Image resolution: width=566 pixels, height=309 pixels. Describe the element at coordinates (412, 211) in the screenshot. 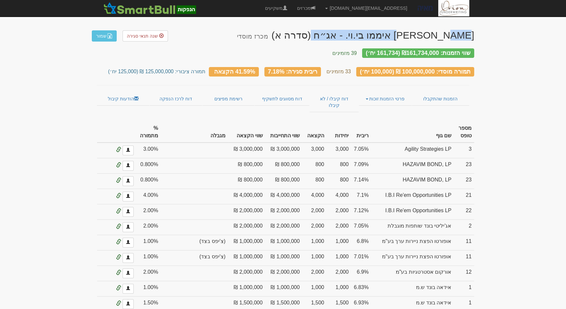

I see `td: I.B.I Re'em Opportunities LP` at that location.